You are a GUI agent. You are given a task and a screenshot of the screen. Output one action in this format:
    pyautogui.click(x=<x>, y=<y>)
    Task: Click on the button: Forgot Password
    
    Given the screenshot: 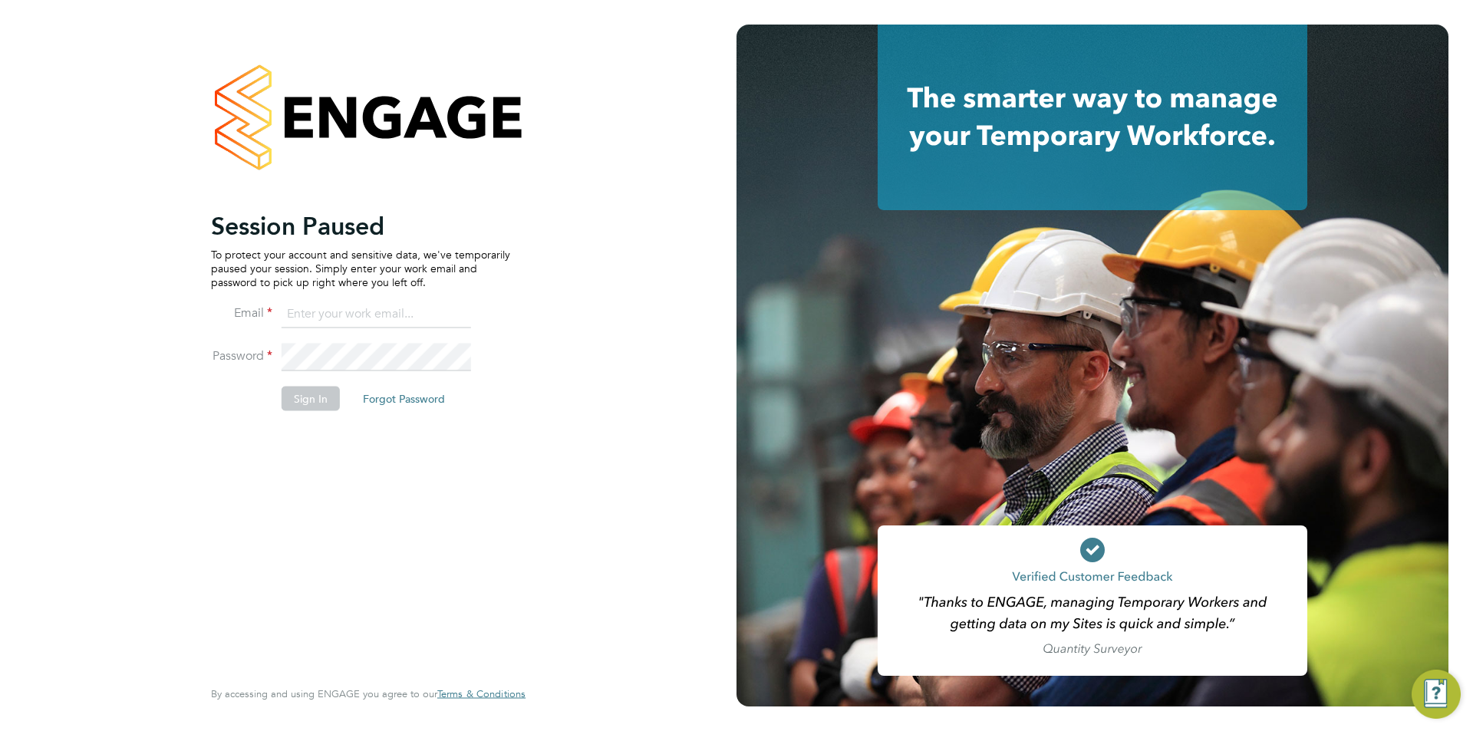 What is the action you would take?
    pyautogui.click(x=404, y=398)
    